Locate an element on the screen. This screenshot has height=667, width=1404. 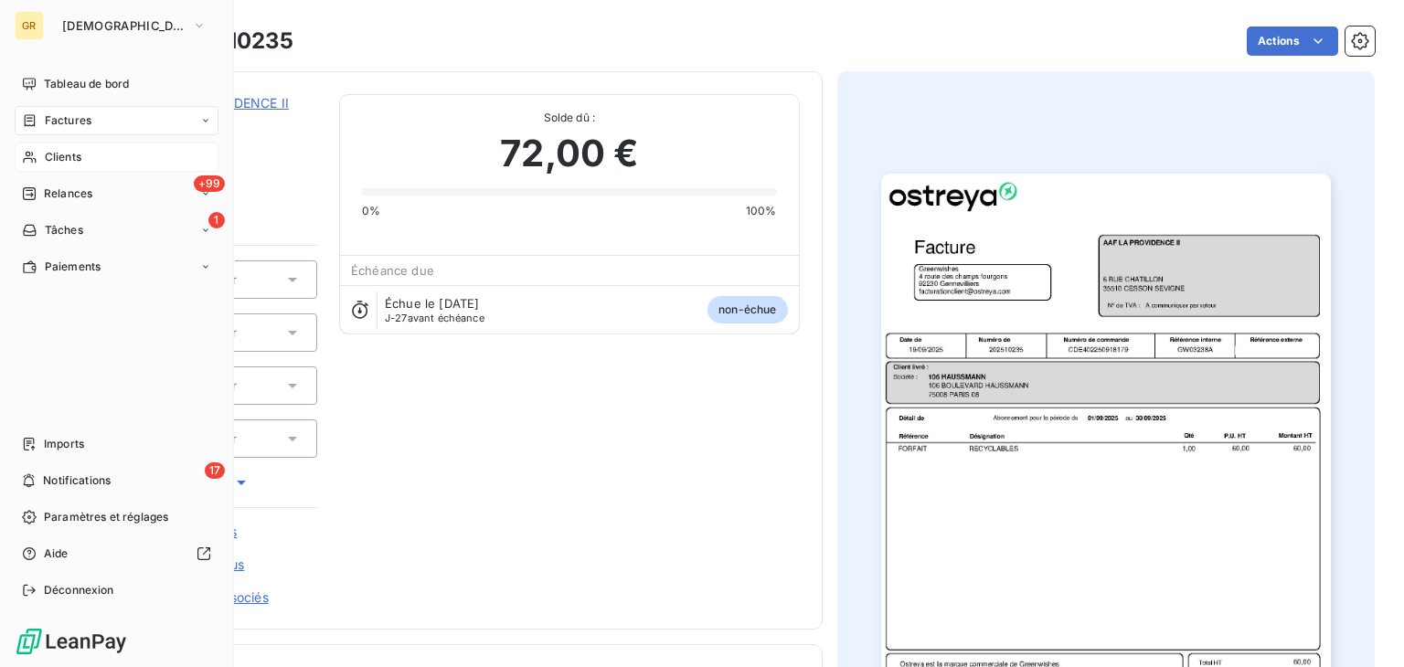
span: Relances is located at coordinates (68, 194).